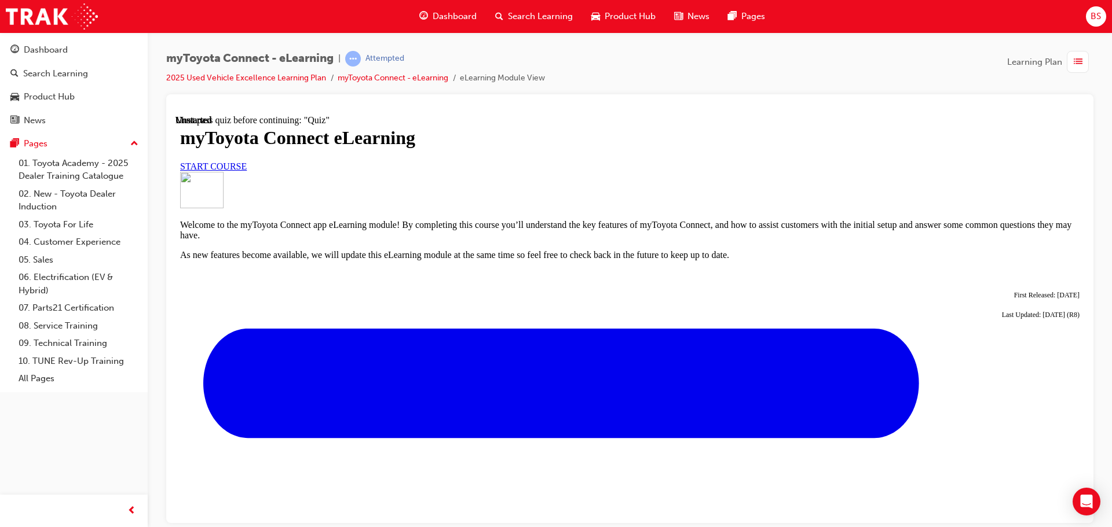 Image resolution: width=1112 pixels, height=527 pixels. What do you see at coordinates (1050, 62) in the screenshot?
I see `button: Learning Plan` at bounding box center [1050, 62].